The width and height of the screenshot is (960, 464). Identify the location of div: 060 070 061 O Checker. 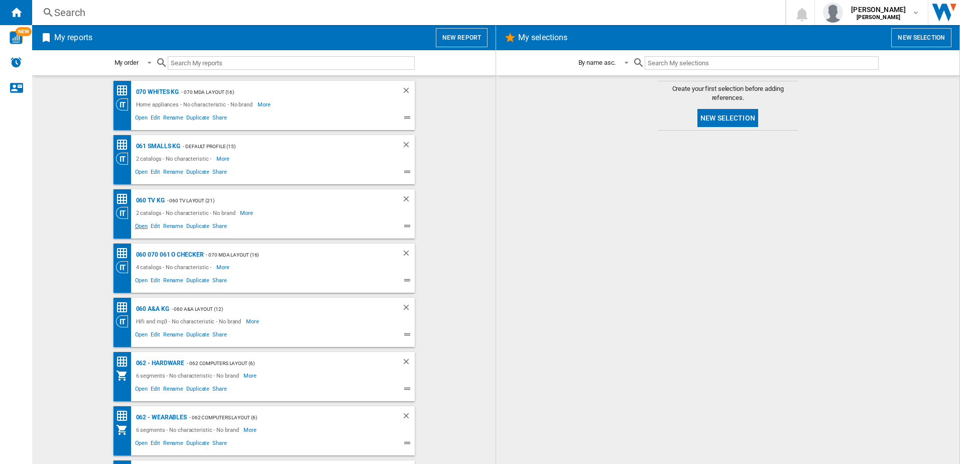
(169, 255).